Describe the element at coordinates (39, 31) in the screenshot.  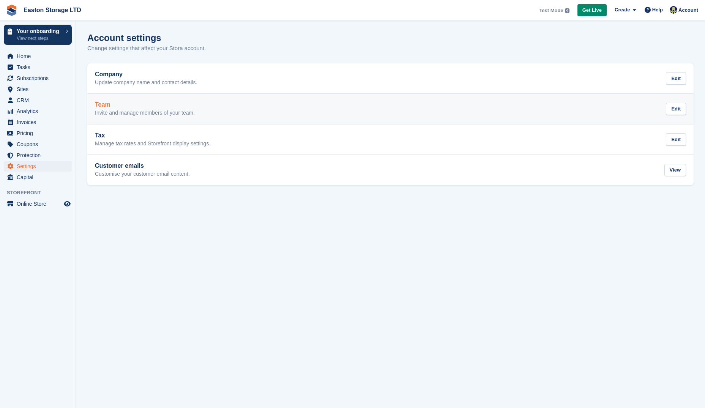
I see `p: Your onboarding` at that location.